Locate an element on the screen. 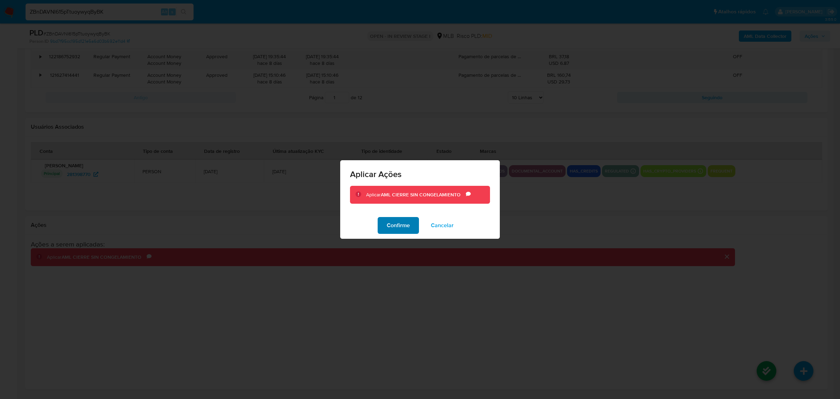 Image resolution: width=840 pixels, height=399 pixels. div: Aplicar is located at coordinates (416, 195).